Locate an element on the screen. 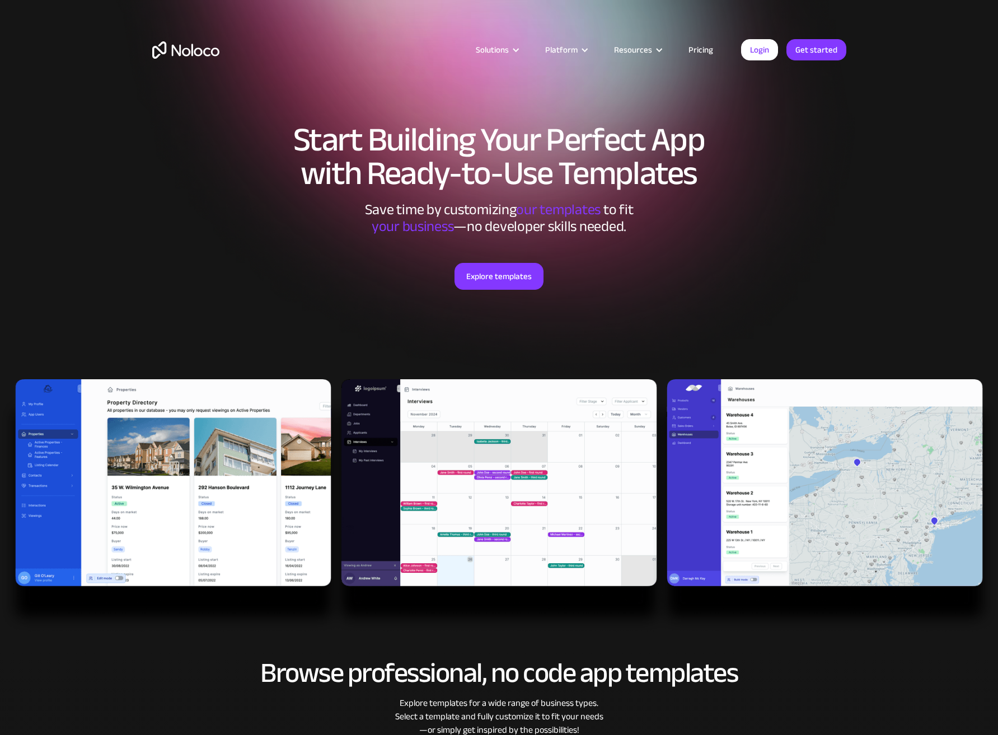 This screenshot has width=998, height=735. div: Save time by customizing to fit ‍ —no developer skills needed. is located at coordinates (499, 218).